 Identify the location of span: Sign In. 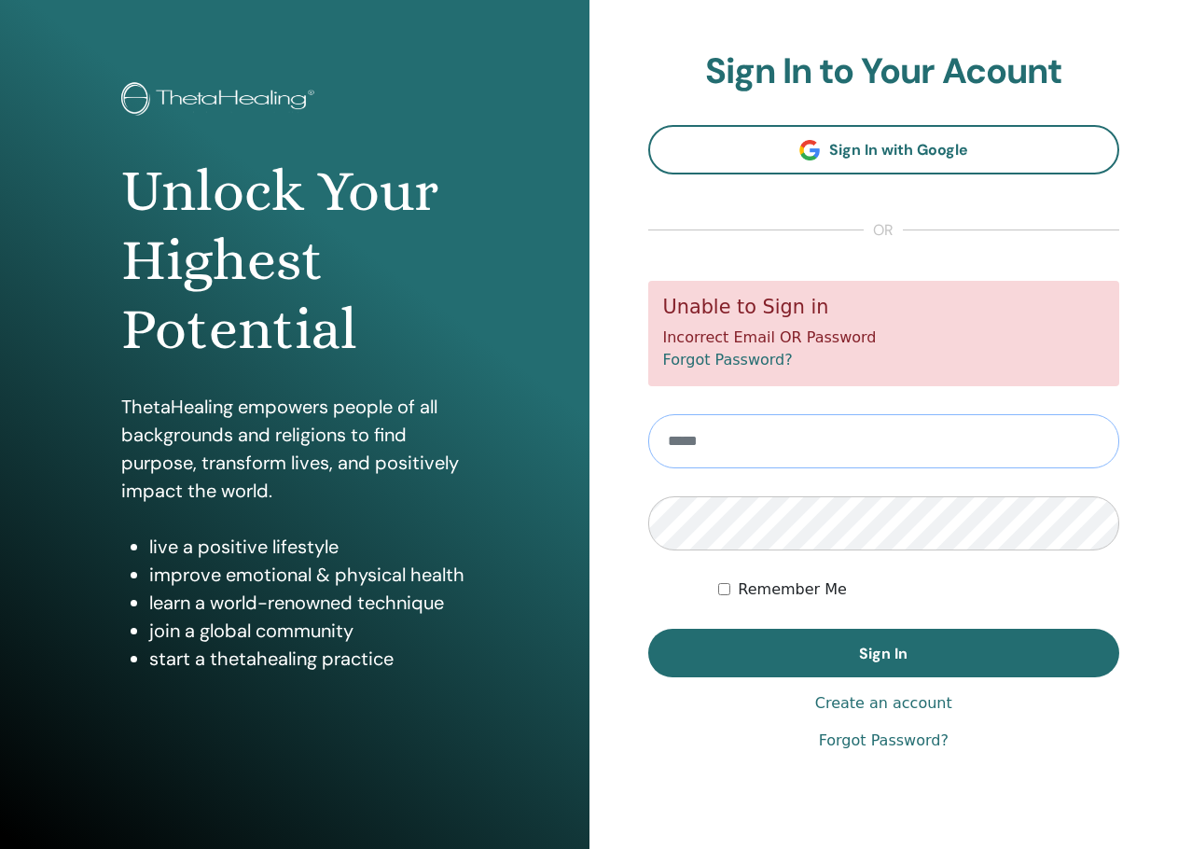
(883, 653).